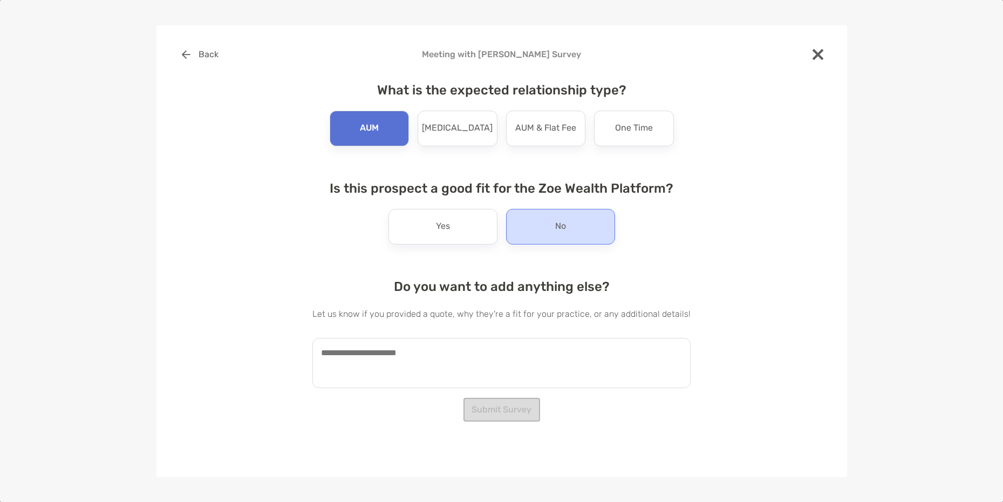  I want to click on h4: What is the expected relationship type?, so click(501, 90).